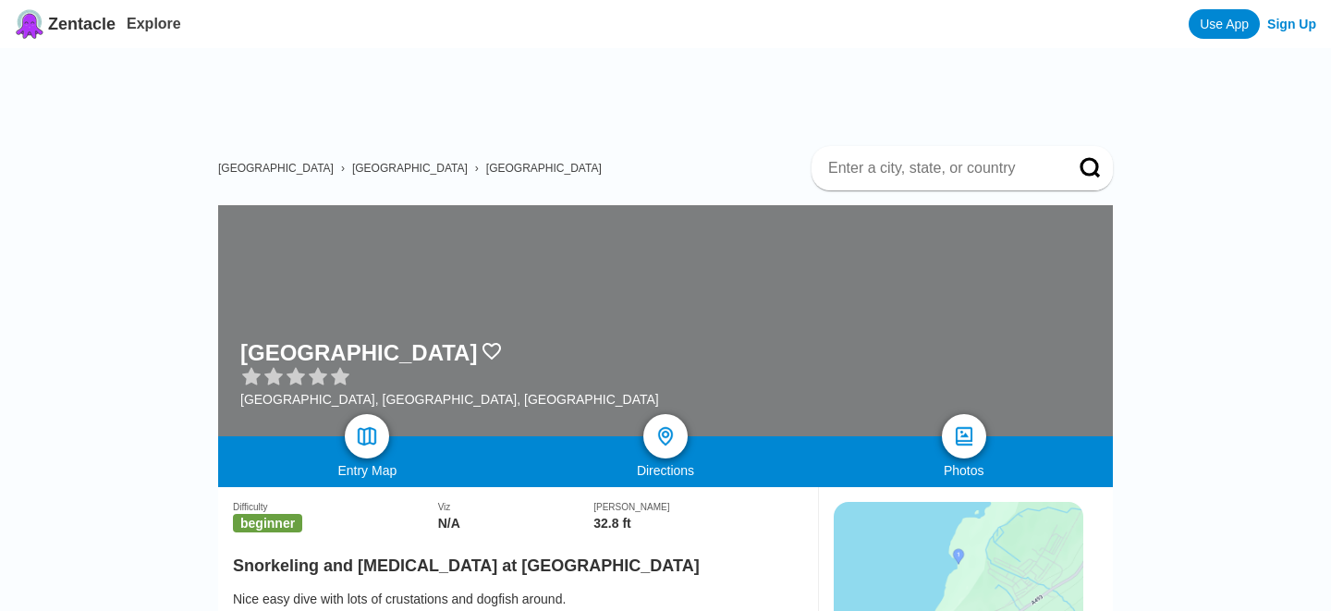  I want to click on div: Photos, so click(963, 470).